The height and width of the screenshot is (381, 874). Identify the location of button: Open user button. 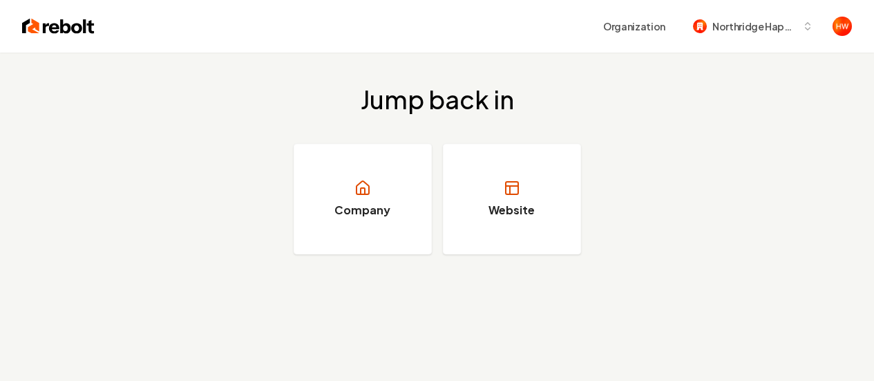
(843, 26).